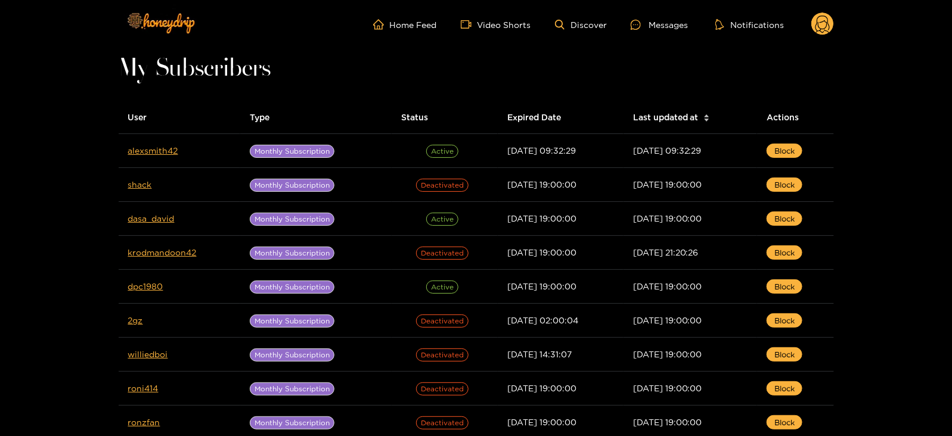 The height and width of the screenshot is (436, 952). Describe the element at coordinates (659, 24) in the screenshot. I see `div: Messages` at that location.